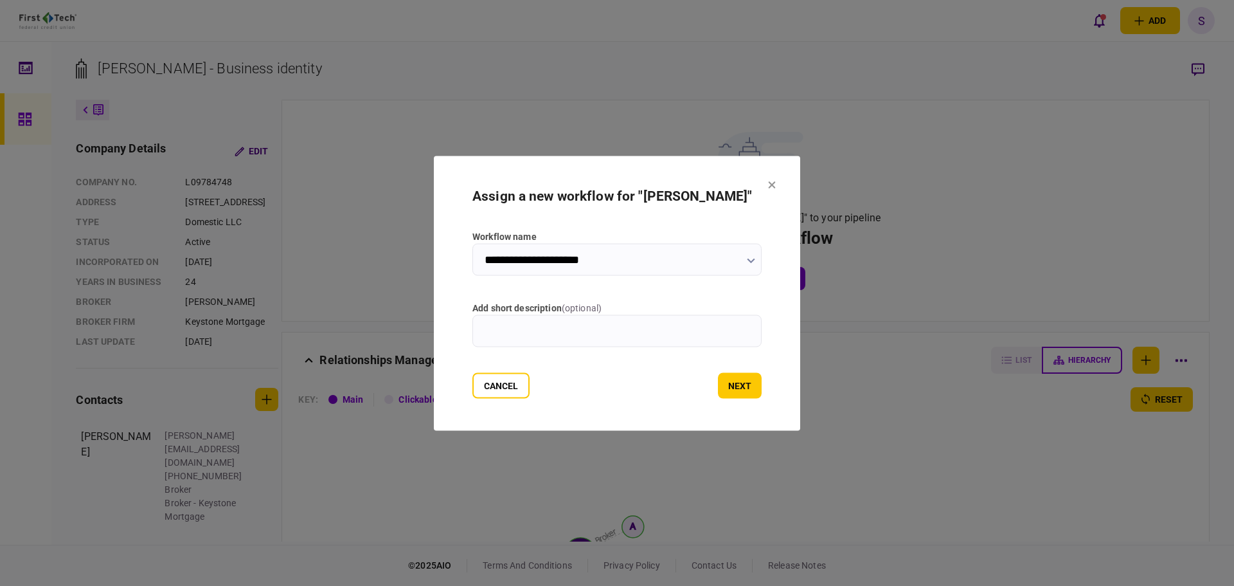 The width and height of the screenshot is (1234, 586). I want to click on label: add short description, so click(617, 307).